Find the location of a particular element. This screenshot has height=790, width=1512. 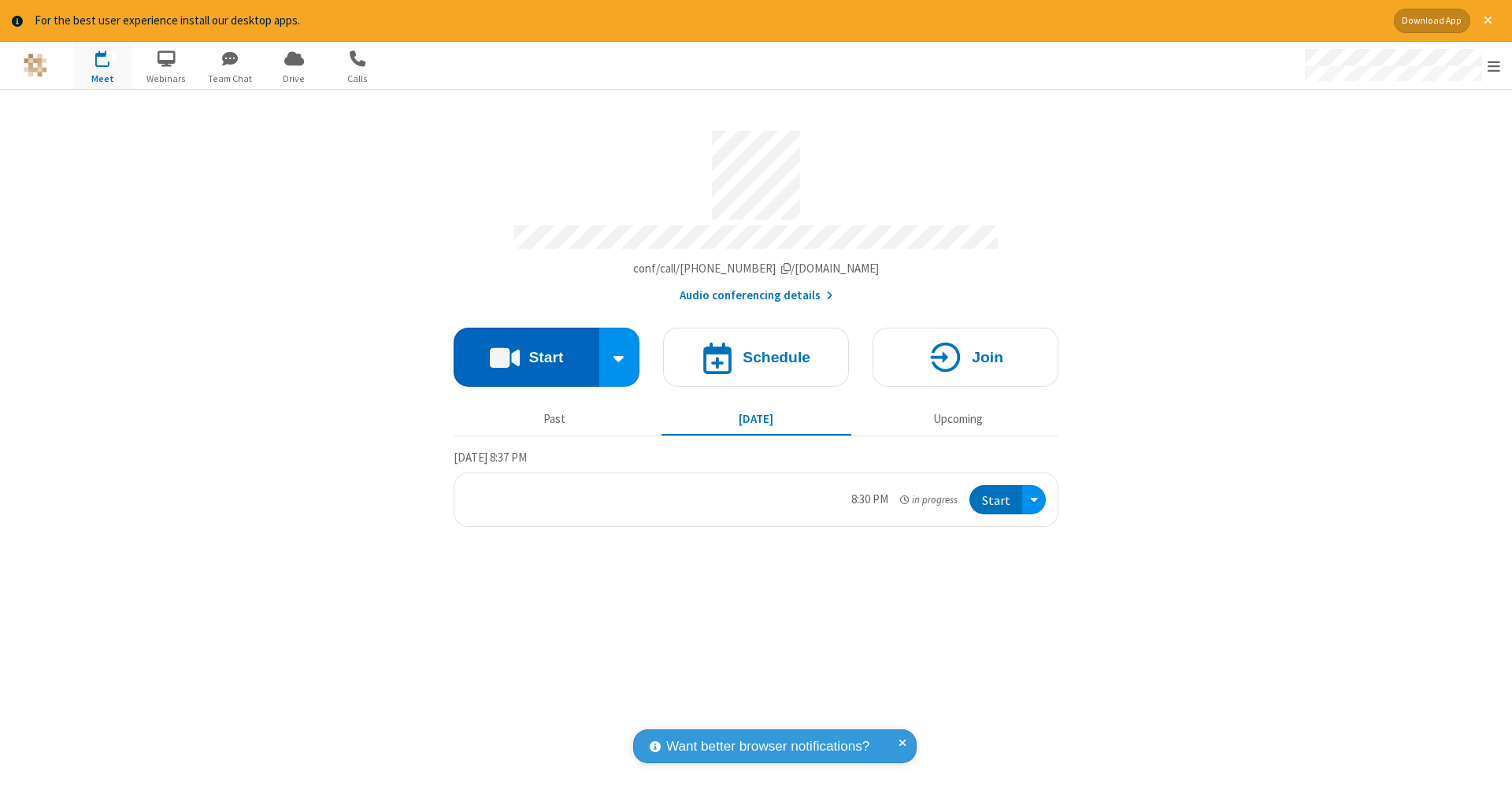

h4: Start is located at coordinates (546, 356).